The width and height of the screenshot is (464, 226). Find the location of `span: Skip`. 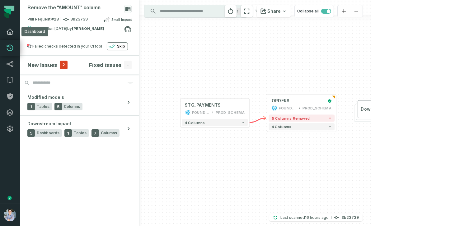

span: Skip is located at coordinates (121, 46).